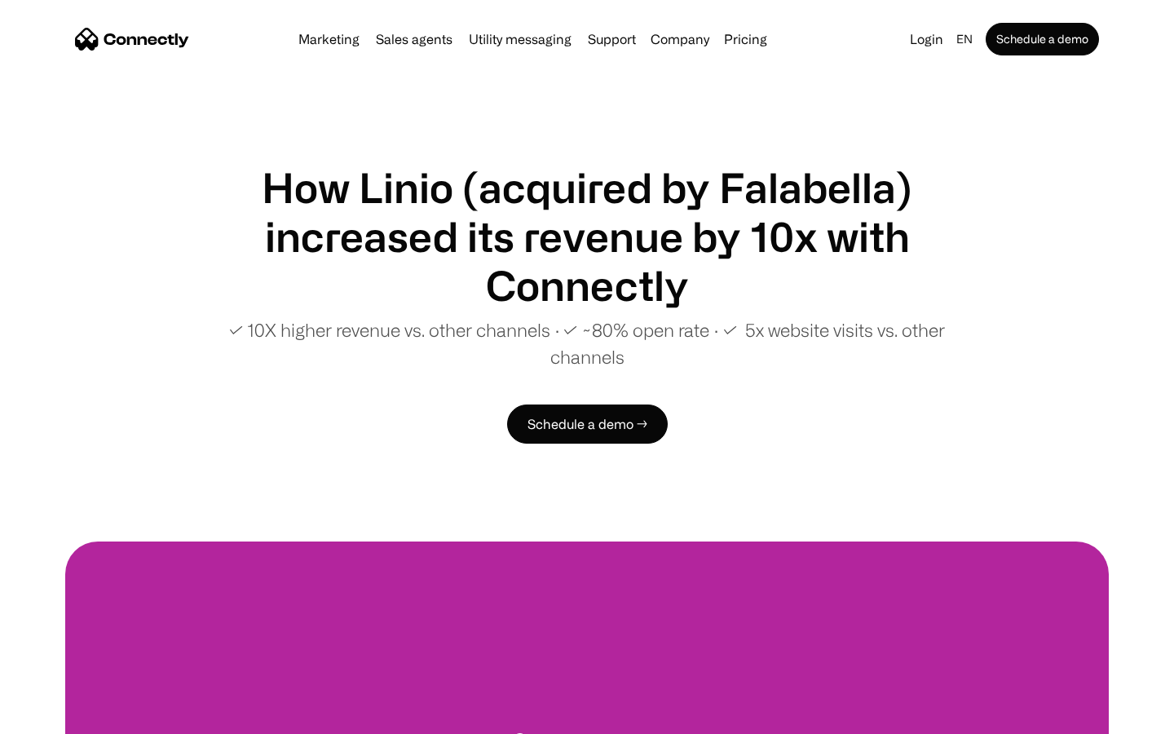 The height and width of the screenshot is (734, 1174). Describe the element at coordinates (329, 39) in the screenshot. I see `a: Marketing` at that location.